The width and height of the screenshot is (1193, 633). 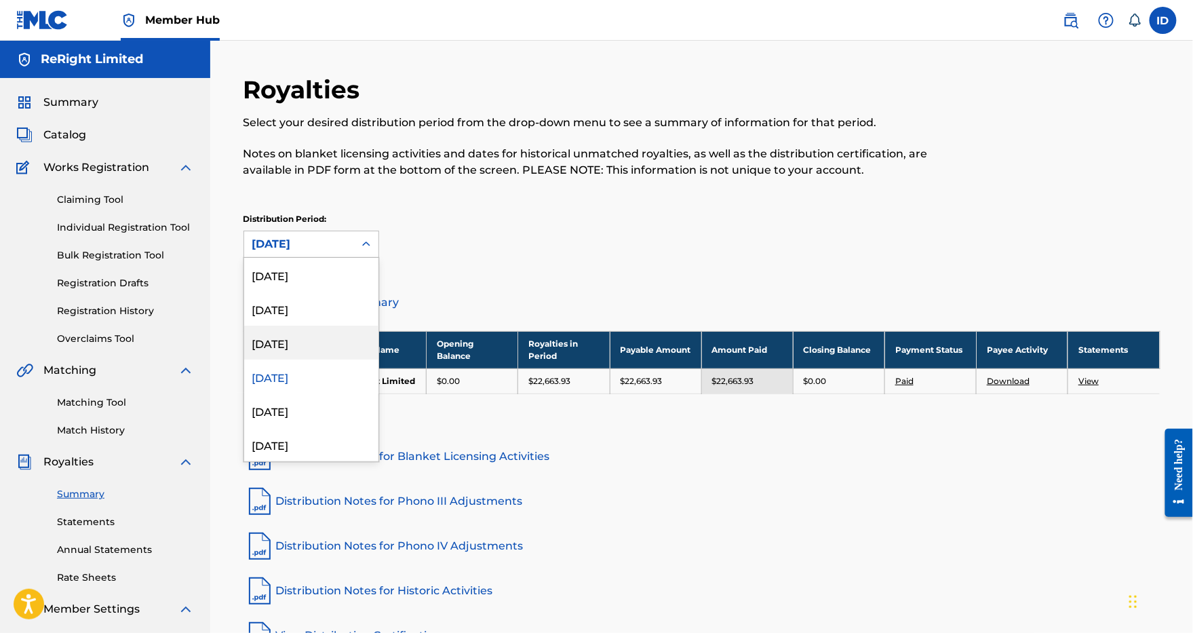 I want to click on h5: ReRight Limited, so click(x=92, y=59).